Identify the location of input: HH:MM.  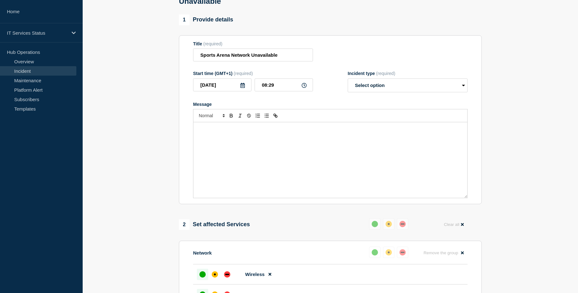
(283, 85).